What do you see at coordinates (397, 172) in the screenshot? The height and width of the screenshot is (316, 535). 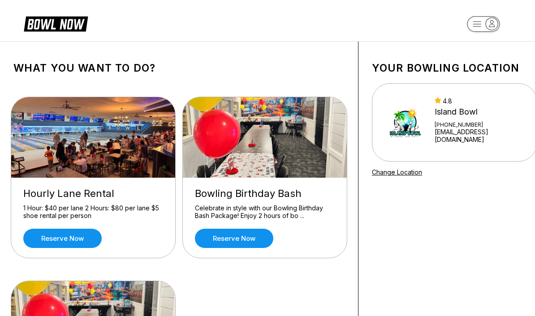 I see `a: Change Location` at bounding box center [397, 172].